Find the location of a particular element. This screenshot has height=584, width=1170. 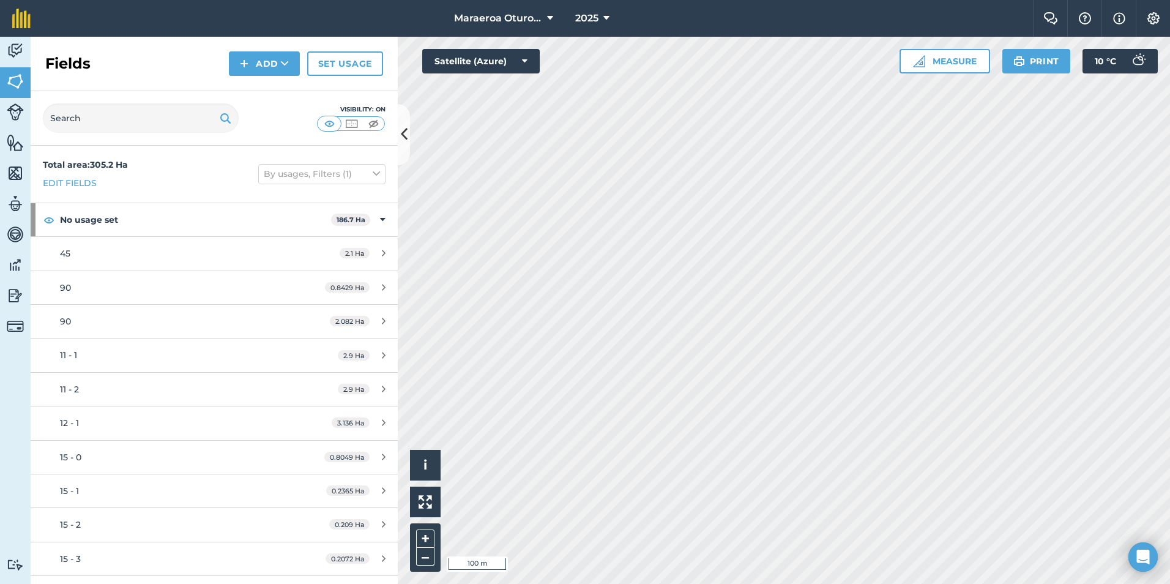

img: A cog icon is located at coordinates (1153, 18).